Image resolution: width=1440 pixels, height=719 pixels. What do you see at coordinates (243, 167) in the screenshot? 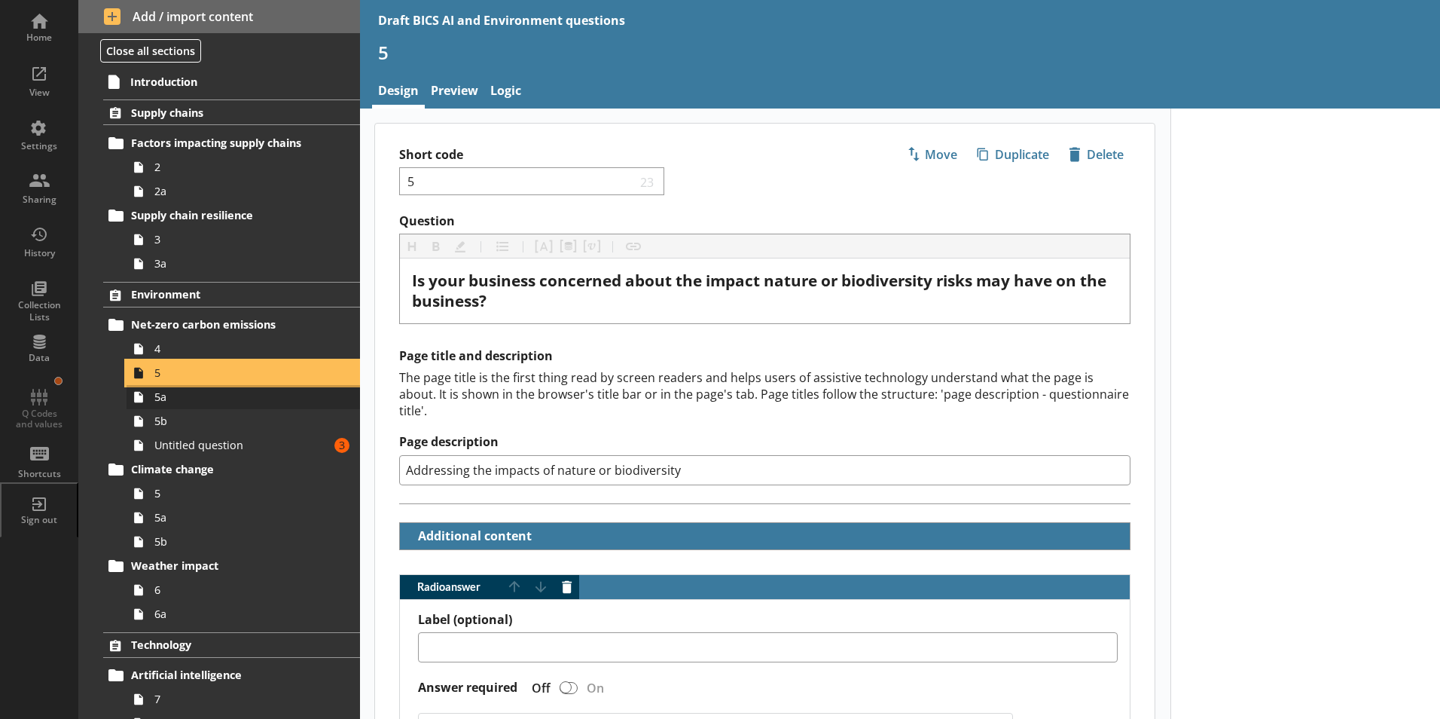
I see `a: 2` at bounding box center [243, 167].